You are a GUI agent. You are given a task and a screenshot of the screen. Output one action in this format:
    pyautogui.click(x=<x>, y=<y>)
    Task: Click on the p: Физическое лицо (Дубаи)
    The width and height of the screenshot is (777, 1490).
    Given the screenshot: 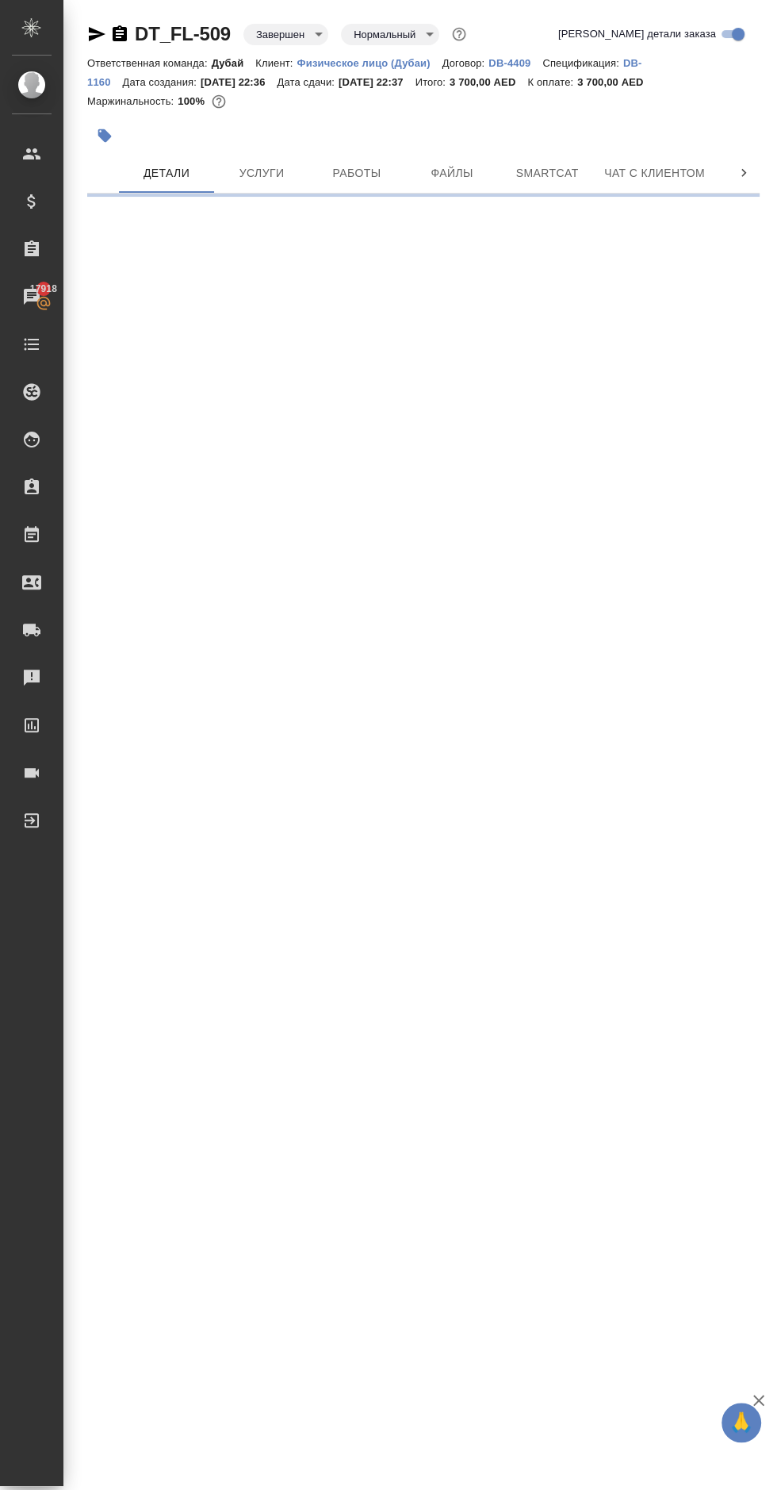 What is the action you would take?
    pyautogui.click(x=370, y=63)
    